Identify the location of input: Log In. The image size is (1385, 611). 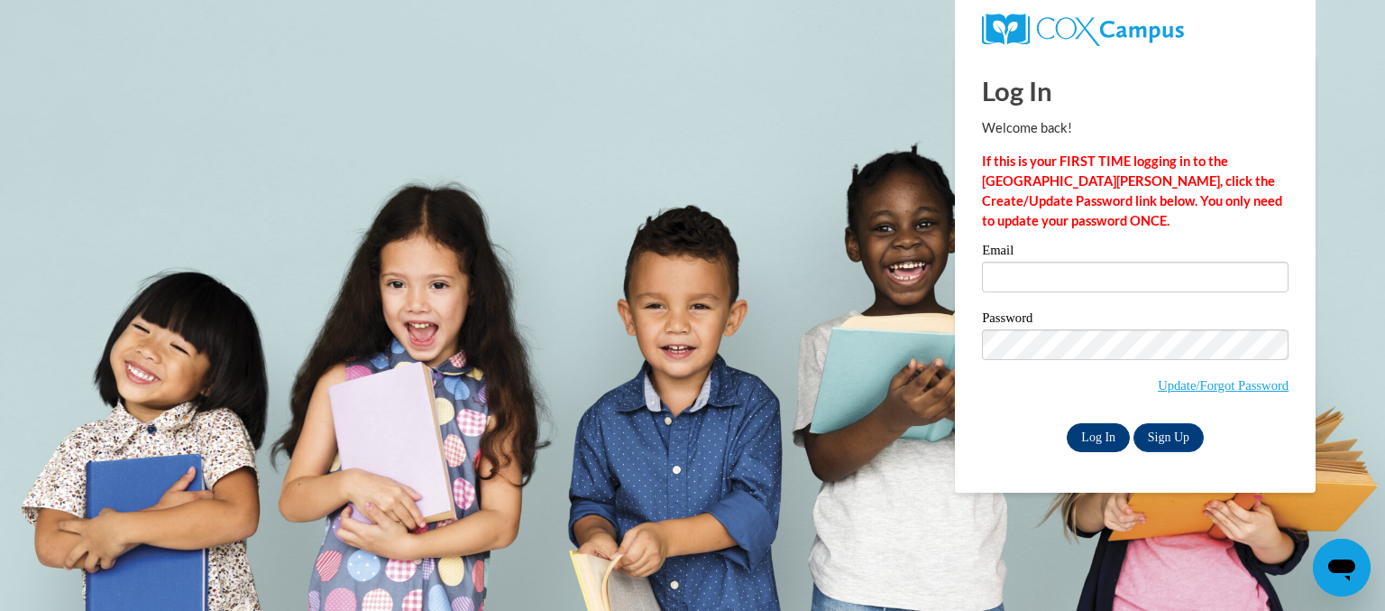
(1098, 437).